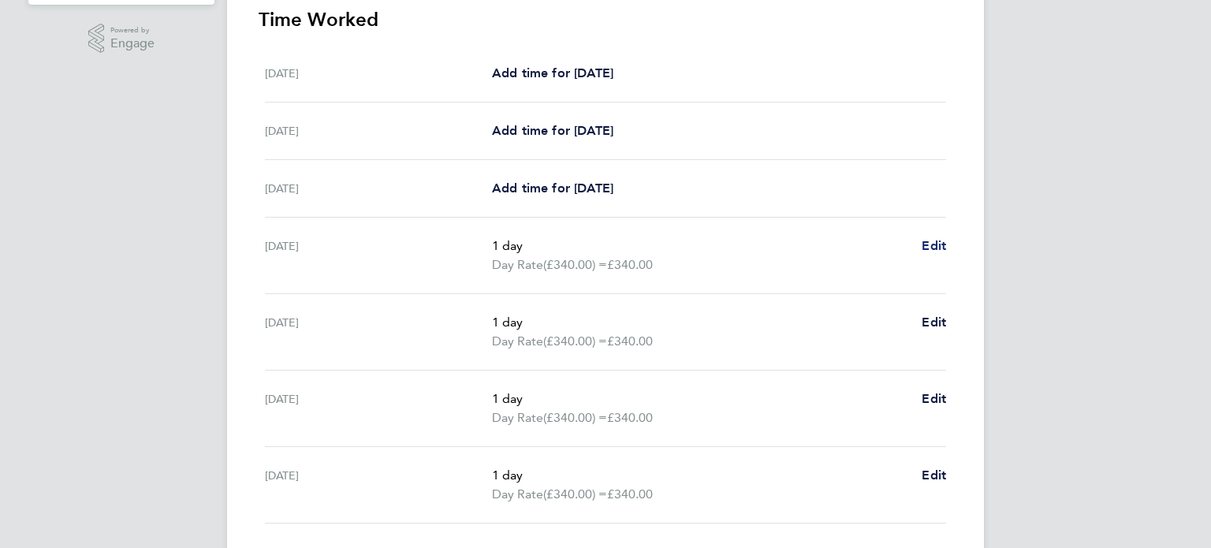  Describe the element at coordinates (121, 39) in the screenshot. I see `a: Powered byEngage` at that location.